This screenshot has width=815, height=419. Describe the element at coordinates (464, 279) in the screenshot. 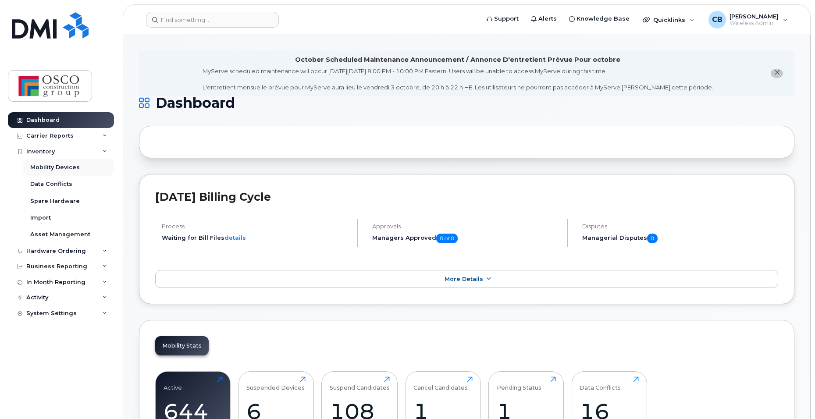

I see `span: More Details` at that location.